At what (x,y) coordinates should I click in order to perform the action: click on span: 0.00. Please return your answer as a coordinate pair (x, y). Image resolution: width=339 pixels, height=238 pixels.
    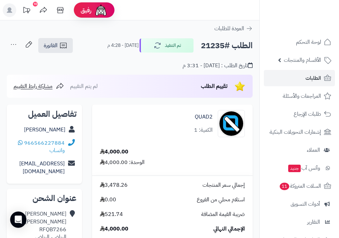
    Looking at the image, I should click on (108, 199).